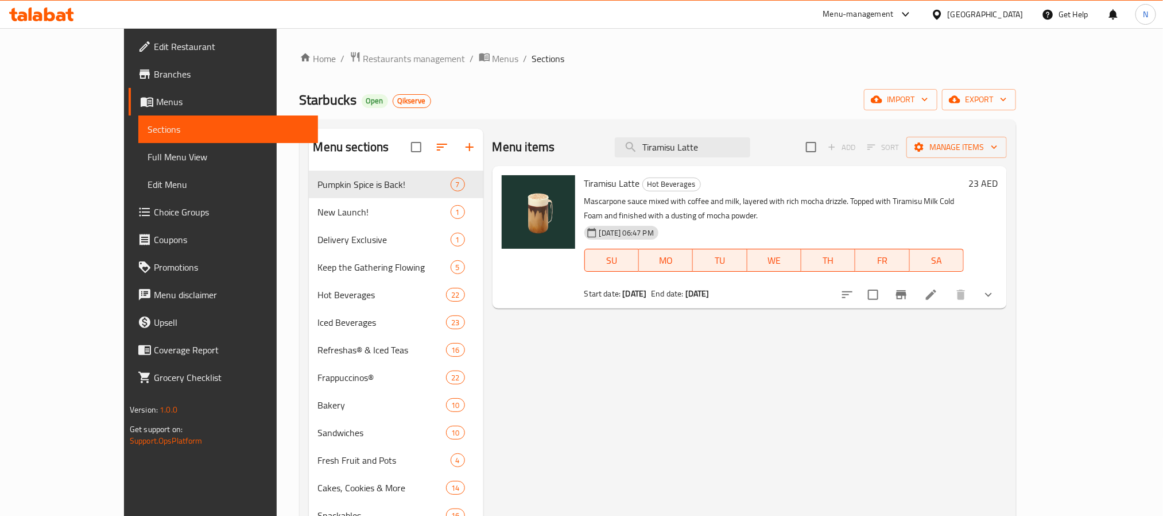 This screenshot has width=1163, height=516. What do you see at coordinates (166, 440) in the screenshot?
I see `a: Support.OpsPlatform` at bounding box center [166, 440].